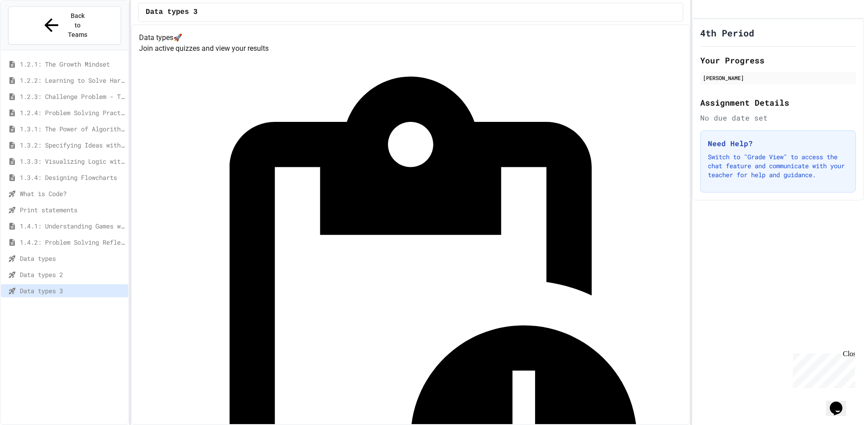  What do you see at coordinates (778, 118) in the screenshot?
I see `div: No due date set` at bounding box center [778, 118].